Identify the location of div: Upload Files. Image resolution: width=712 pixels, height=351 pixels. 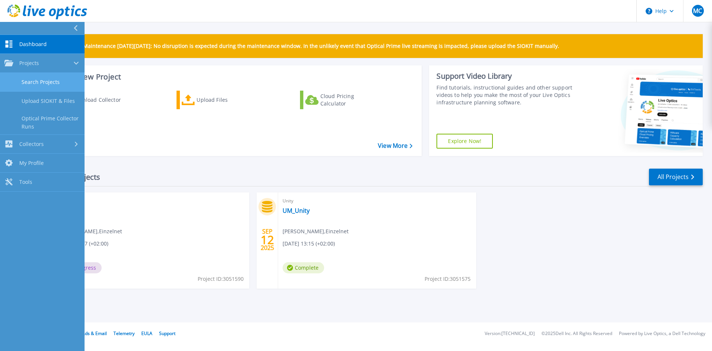
(226, 100).